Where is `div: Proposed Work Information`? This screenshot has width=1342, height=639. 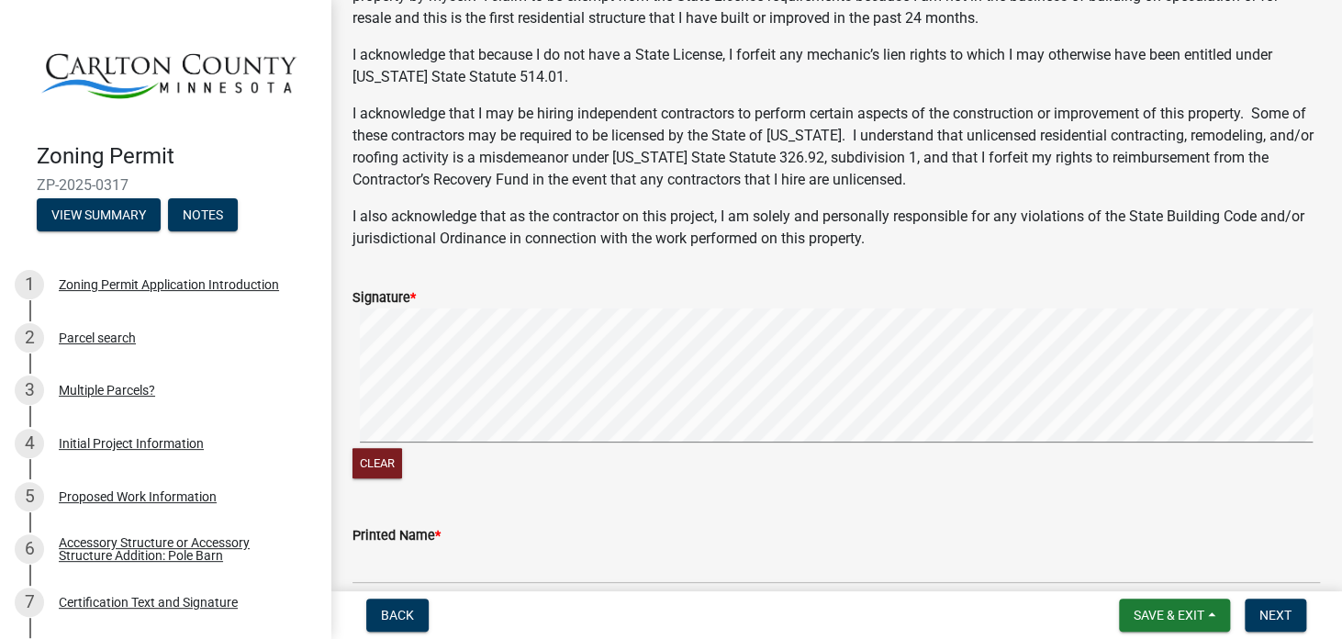
div: Proposed Work Information is located at coordinates (138, 497).